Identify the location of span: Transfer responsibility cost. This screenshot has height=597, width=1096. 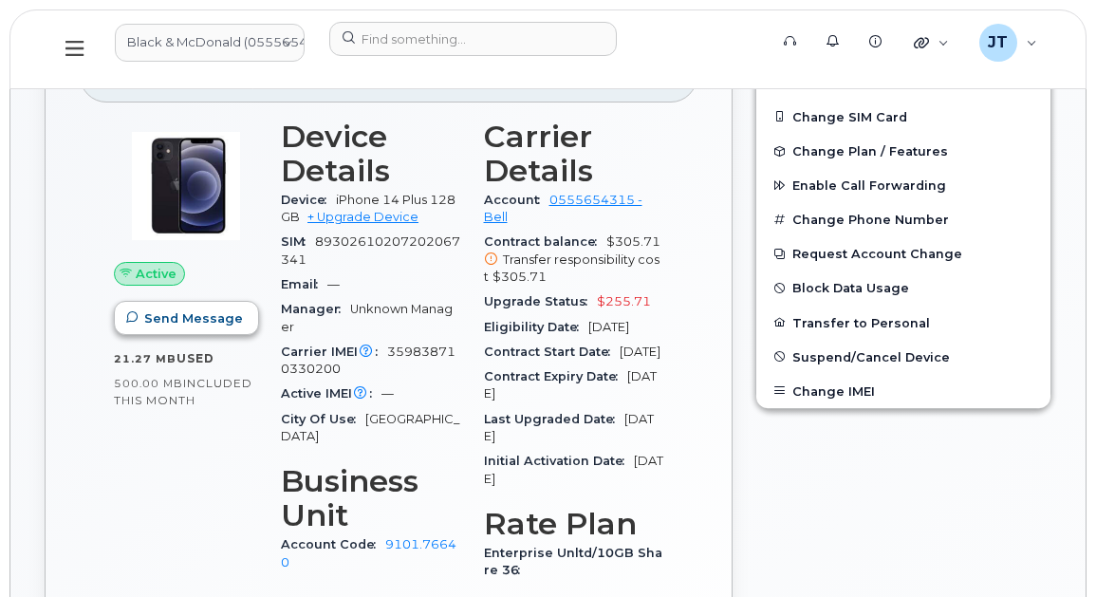
(571, 267).